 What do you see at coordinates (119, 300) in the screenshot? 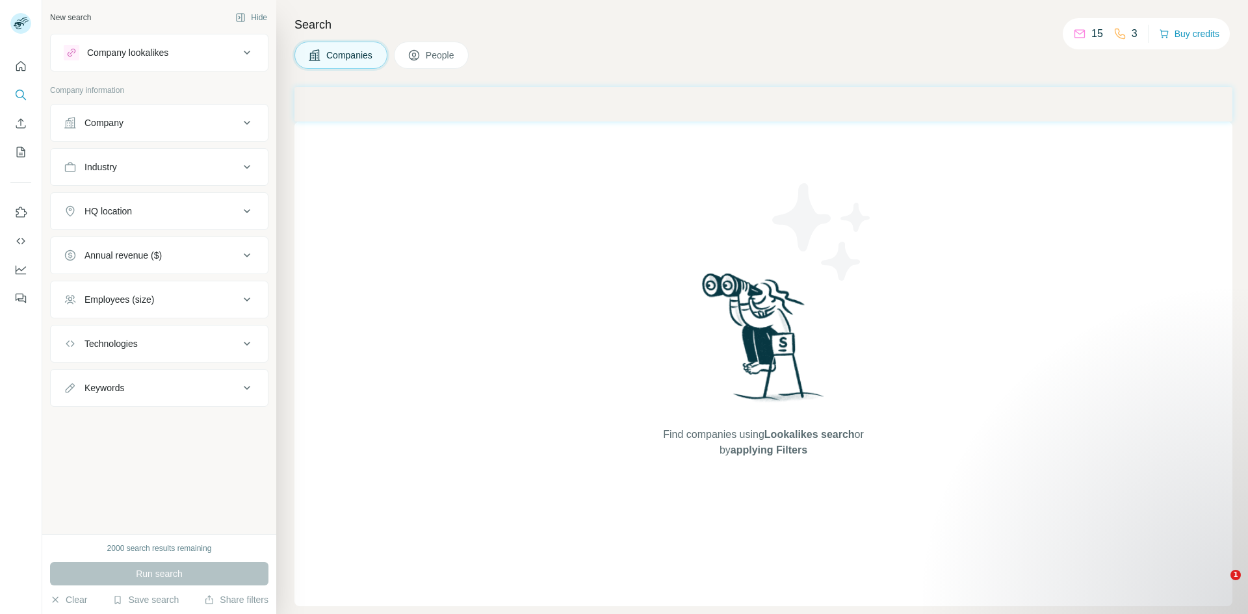
I see `div: Employees (size)` at bounding box center [119, 300].